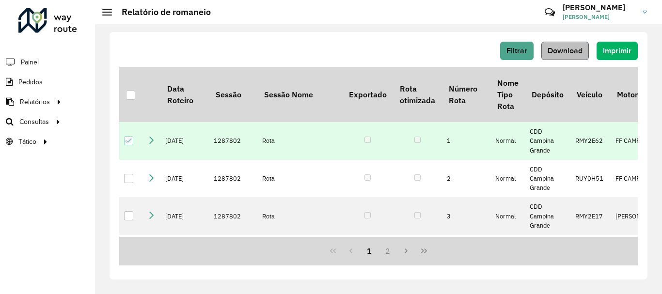  Describe the element at coordinates (233, 94) in the screenshot. I see `th: Sessão` at that location.